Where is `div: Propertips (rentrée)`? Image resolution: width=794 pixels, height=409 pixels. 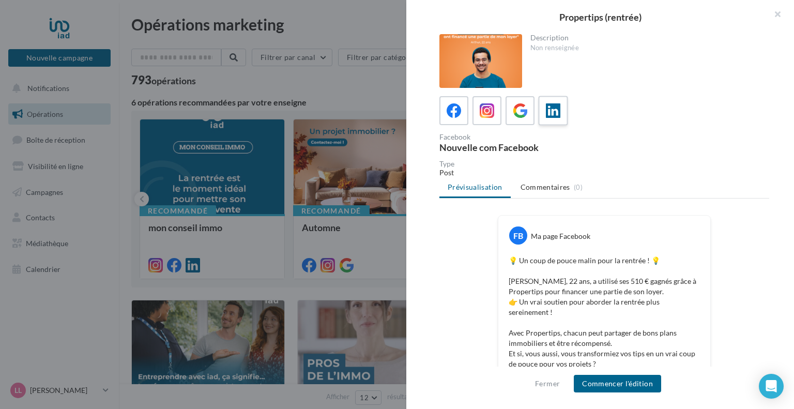
div: Propertips (rentrée) is located at coordinates (600, 17).